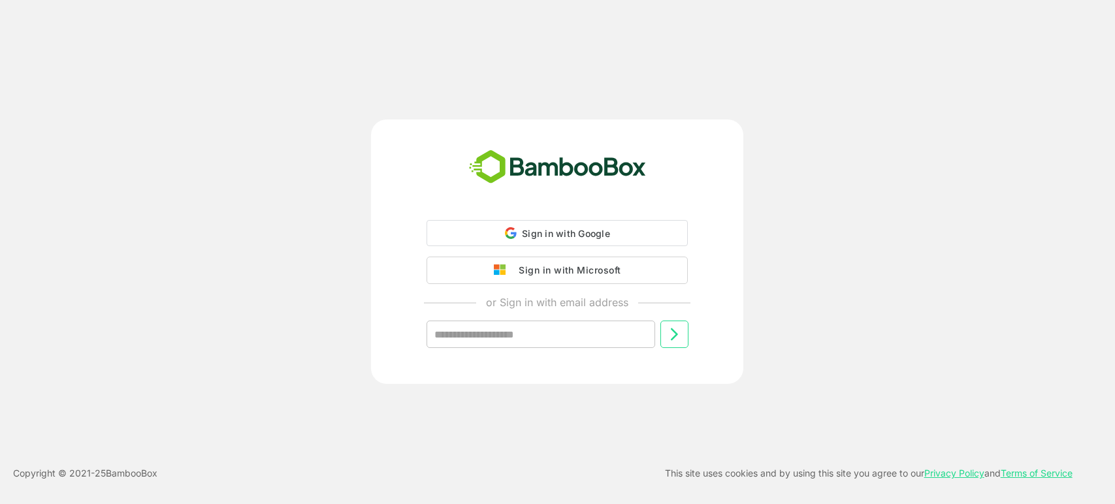  What do you see at coordinates (85, 474) in the screenshot?
I see `p: Copyright © 2021- 25 BambooBox` at bounding box center [85, 474].